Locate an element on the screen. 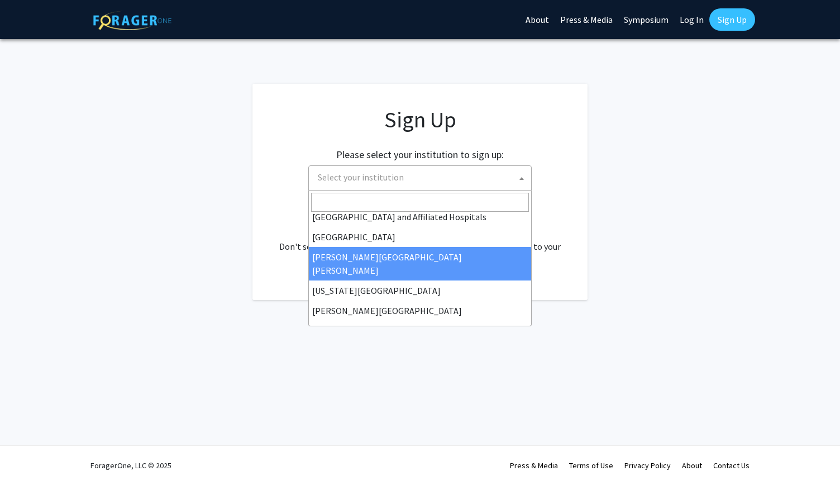 The height and width of the screenshot is (485, 840). h1: Sign Up is located at coordinates (420, 120).